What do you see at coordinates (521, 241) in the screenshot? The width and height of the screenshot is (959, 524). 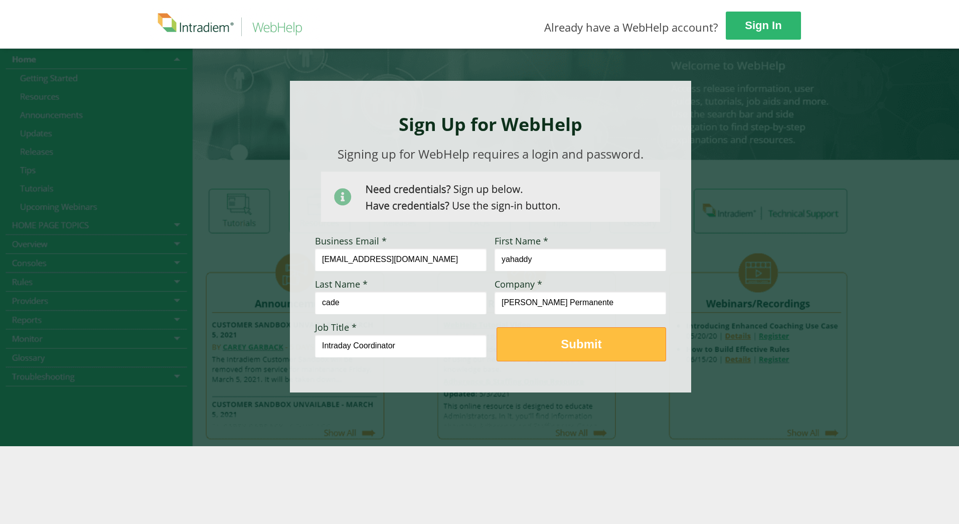 I see `span: First Name *` at bounding box center [521, 241].